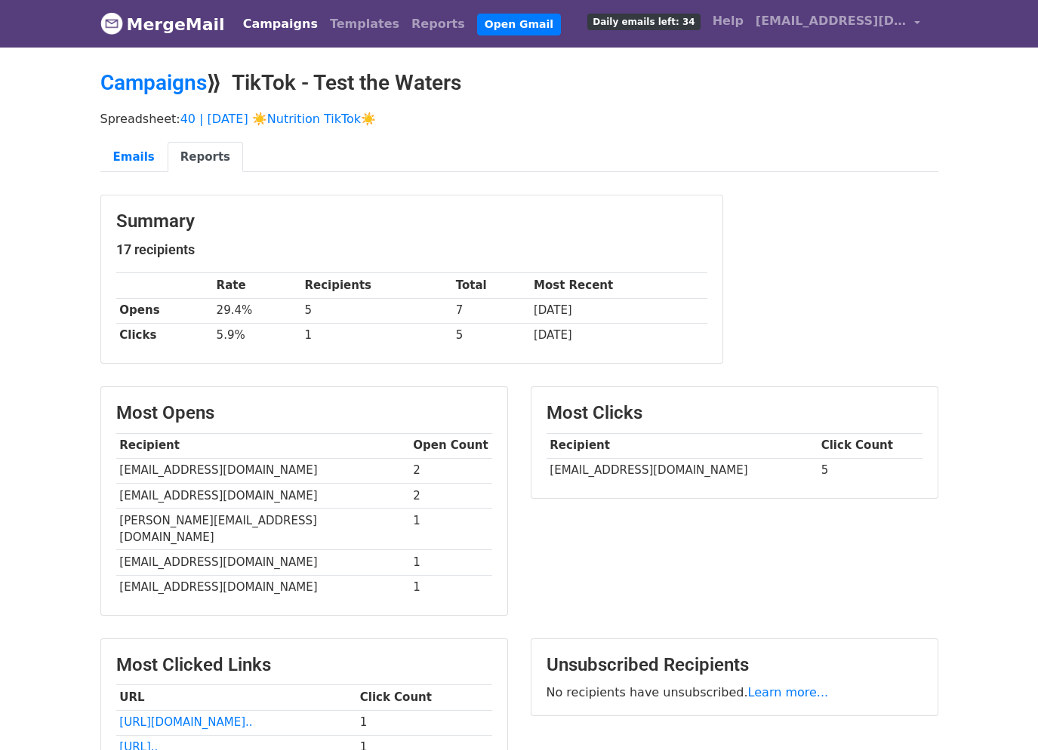  Describe the element at coordinates (411, 221) in the screenshot. I see `h3: Summary` at that location.